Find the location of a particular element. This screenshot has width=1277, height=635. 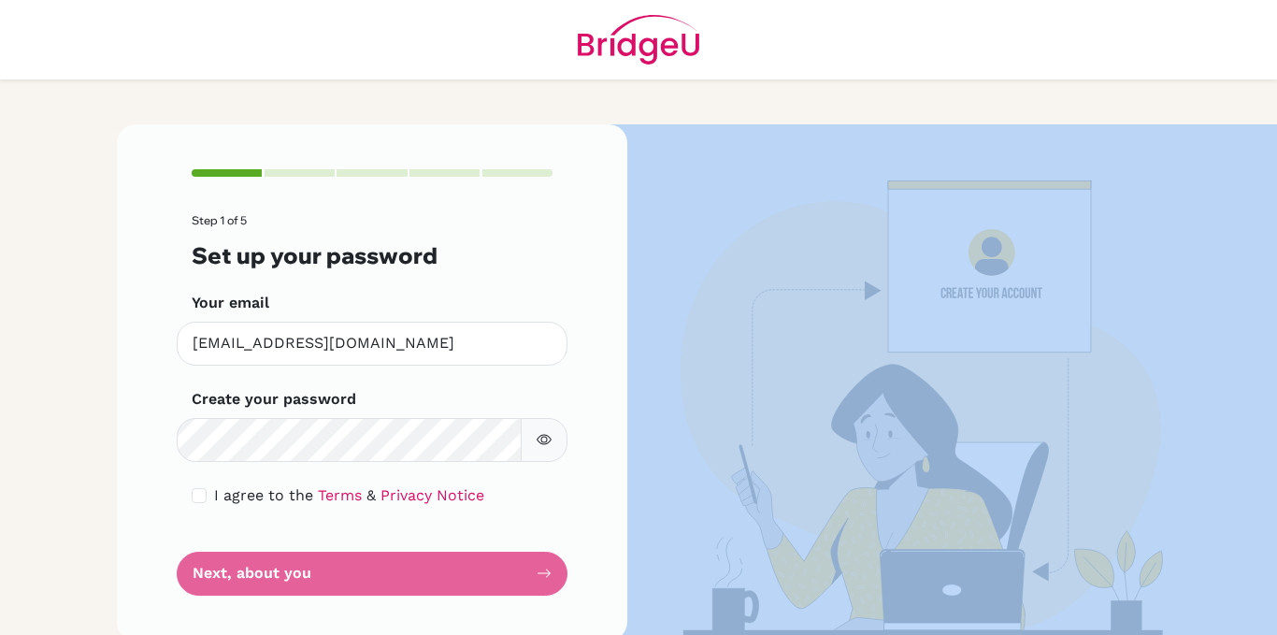

label: Your email is located at coordinates (230, 303).